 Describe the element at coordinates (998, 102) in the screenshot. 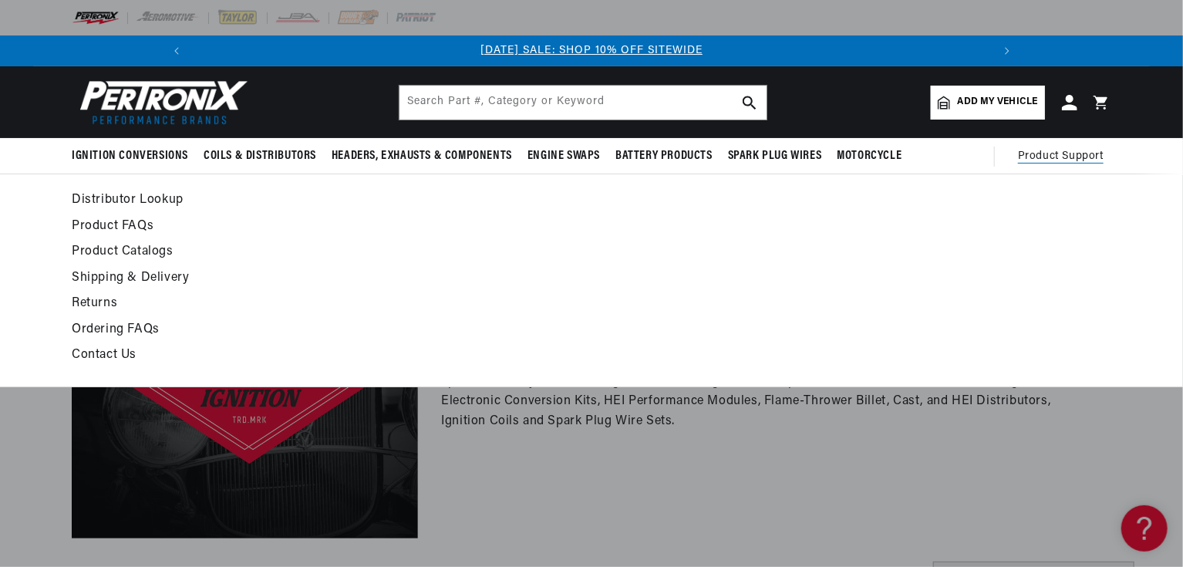

I see `span: Add my vehicle` at that location.